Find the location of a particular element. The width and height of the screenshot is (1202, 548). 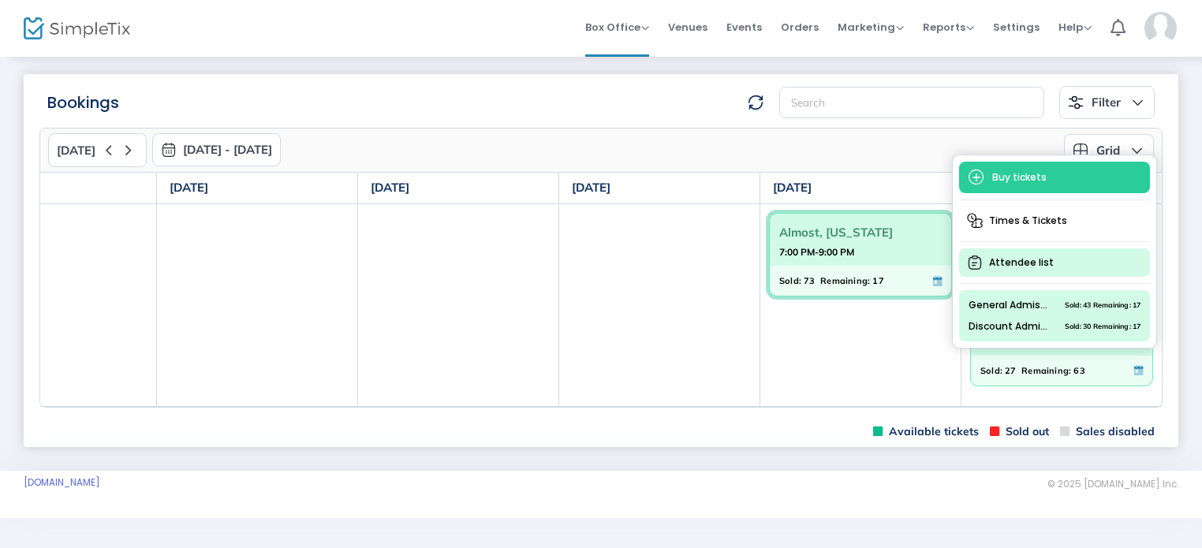

img: refresh-data is located at coordinates (755, 103).